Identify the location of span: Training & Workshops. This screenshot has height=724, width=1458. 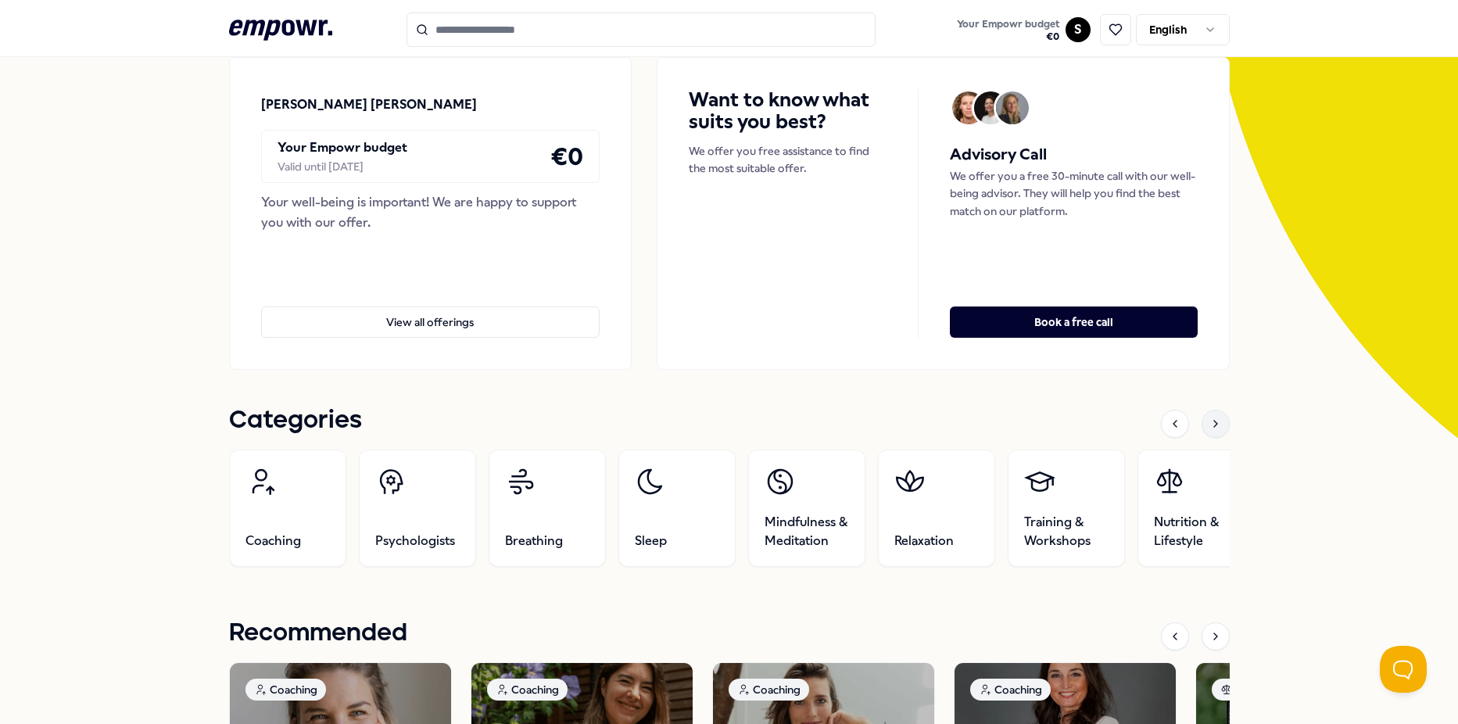
(1067, 532).